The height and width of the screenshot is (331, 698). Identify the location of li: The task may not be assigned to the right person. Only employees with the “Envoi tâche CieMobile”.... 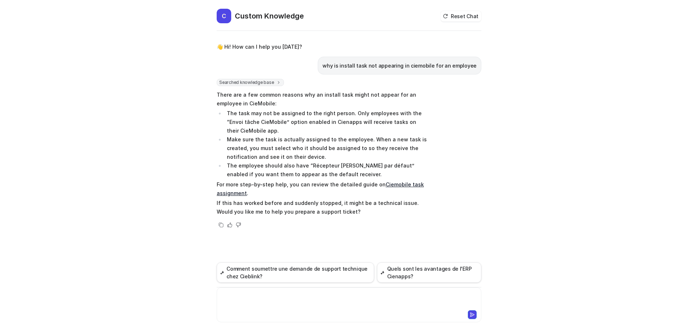
(327, 122).